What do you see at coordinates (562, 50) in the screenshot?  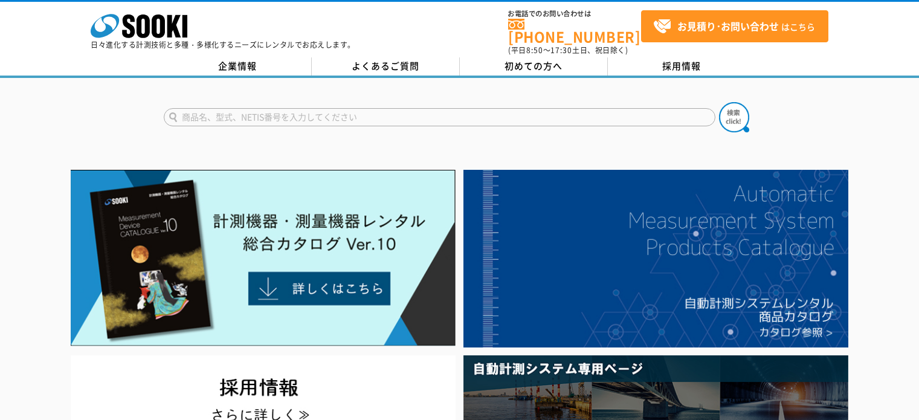 I see `span: 17:30` at bounding box center [562, 50].